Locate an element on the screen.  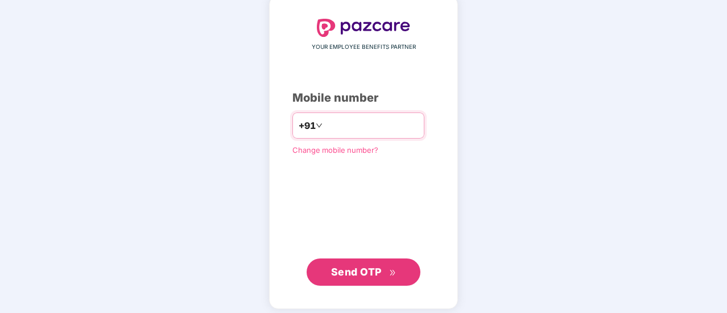
span: YOUR EMPLOYEE BENEFITS PARTNER is located at coordinates (363, 47).